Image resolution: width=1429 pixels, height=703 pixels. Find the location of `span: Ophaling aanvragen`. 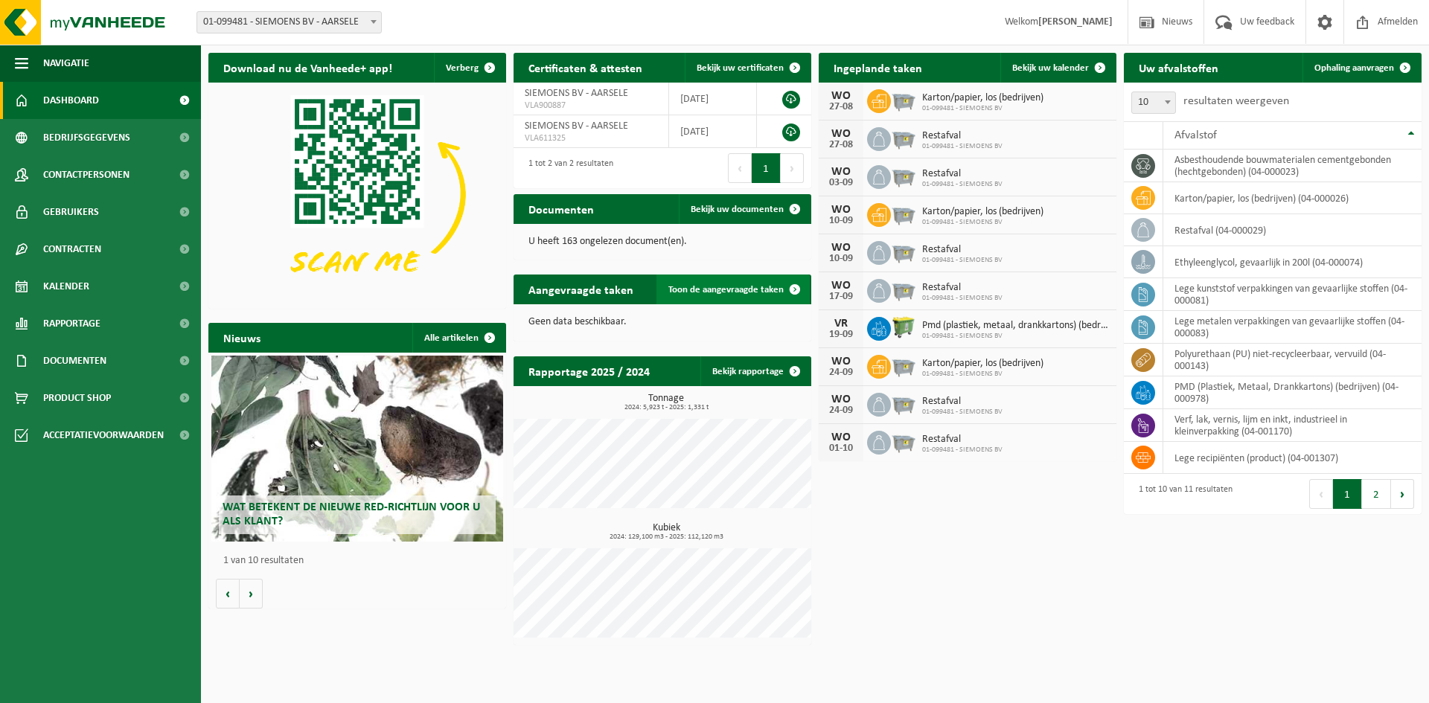

span: Ophaling aanvragen is located at coordinates (1354, 68).